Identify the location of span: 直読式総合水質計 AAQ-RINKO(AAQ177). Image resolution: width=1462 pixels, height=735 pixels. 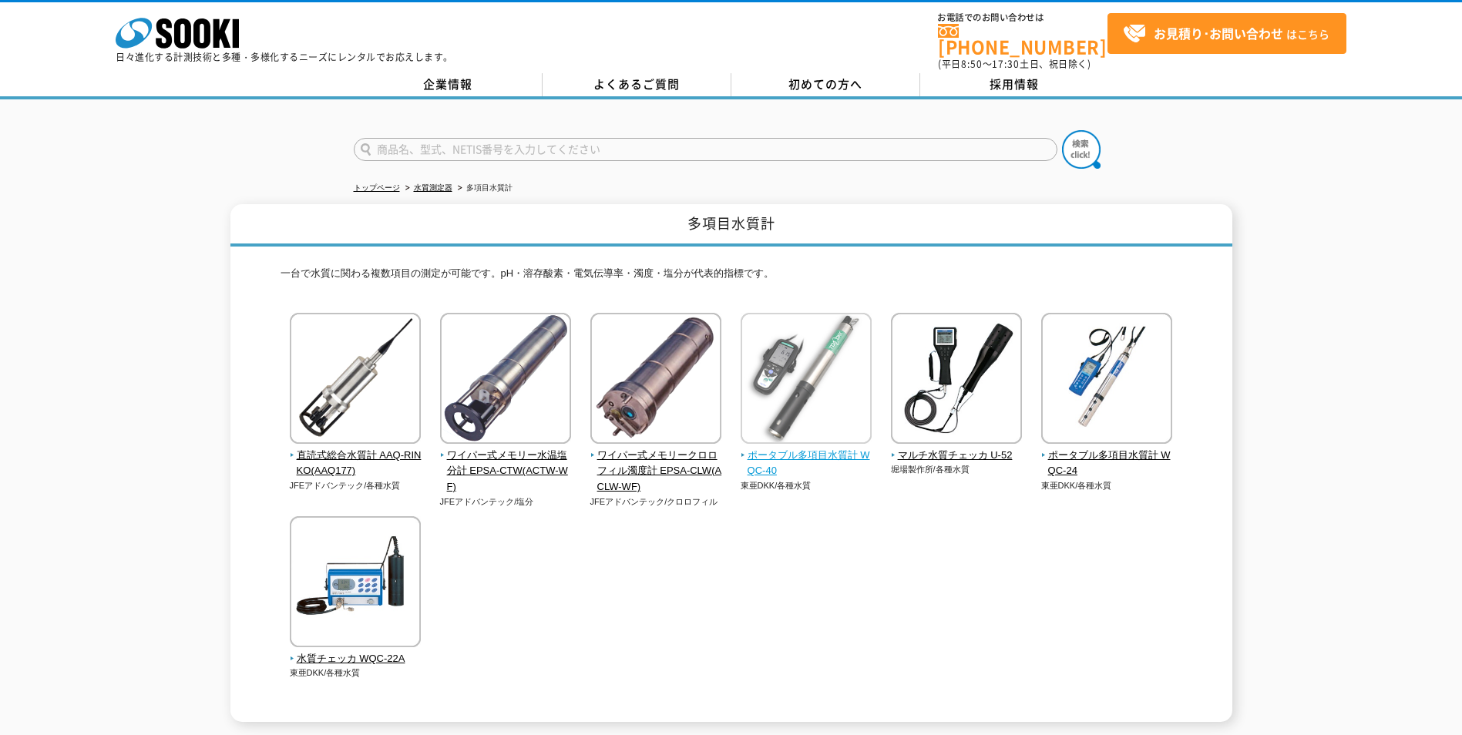
(355, 464).